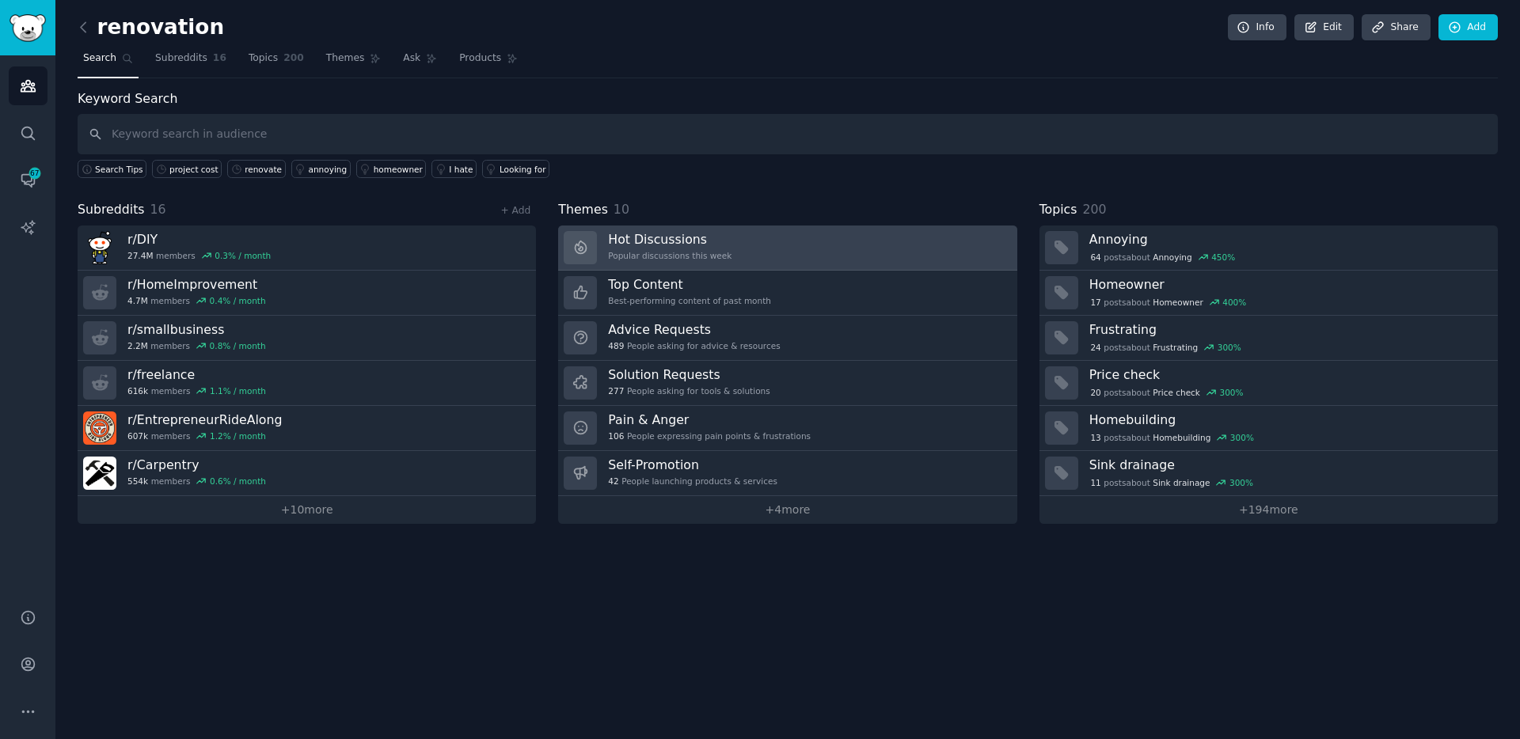 This screenshot has width=1520, height=739. Describe the element at coordinates (204, 420) in the screenshot. I see `h3: r/ EntrepreneurRideAlong` at that location.